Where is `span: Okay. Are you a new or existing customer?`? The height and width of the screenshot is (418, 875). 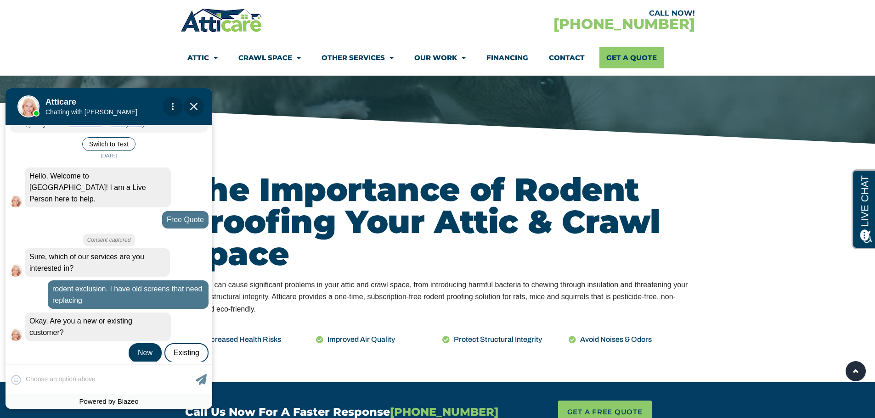
span: Okay. Are you a new or existing customer? is located at coordinates (81, 239).